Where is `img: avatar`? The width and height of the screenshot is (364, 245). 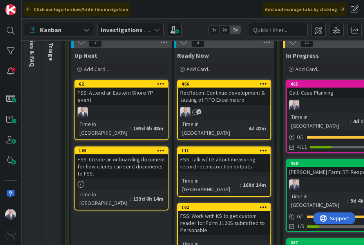 img: avatar is located at coordinates (11, 235).